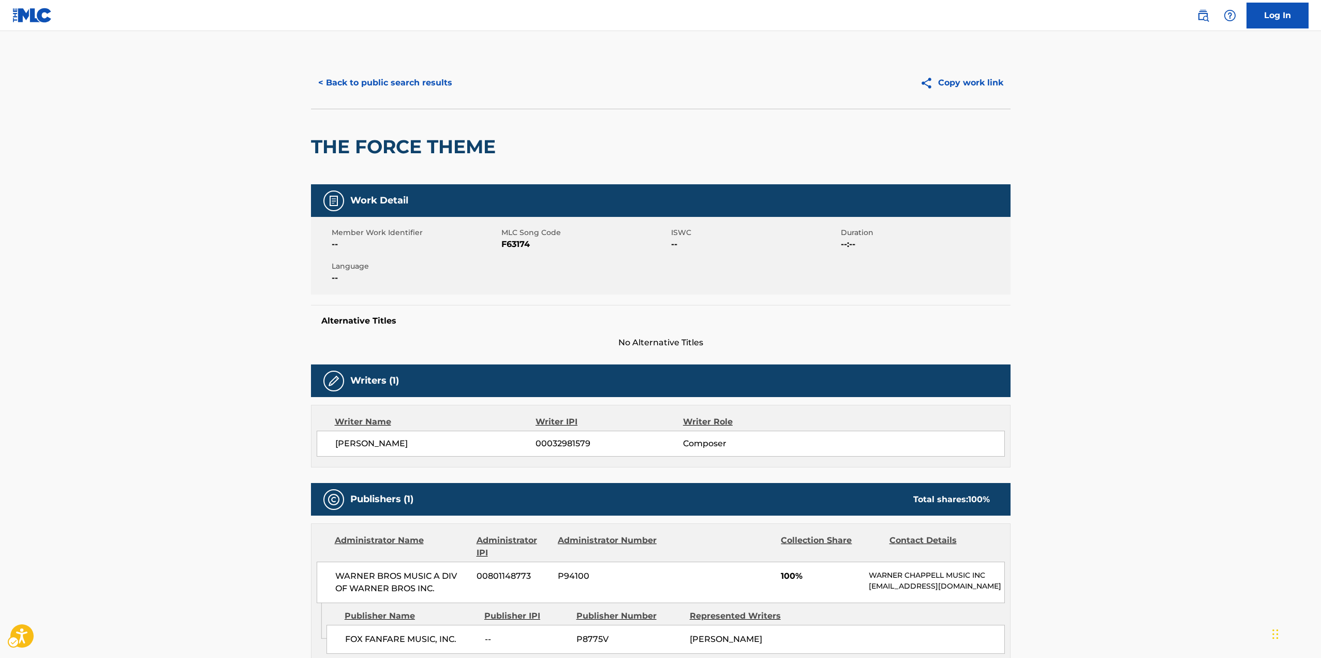  Describe the element at coordinates (831, 546) in the screenshot. I see `div: Collection Share` at that location.